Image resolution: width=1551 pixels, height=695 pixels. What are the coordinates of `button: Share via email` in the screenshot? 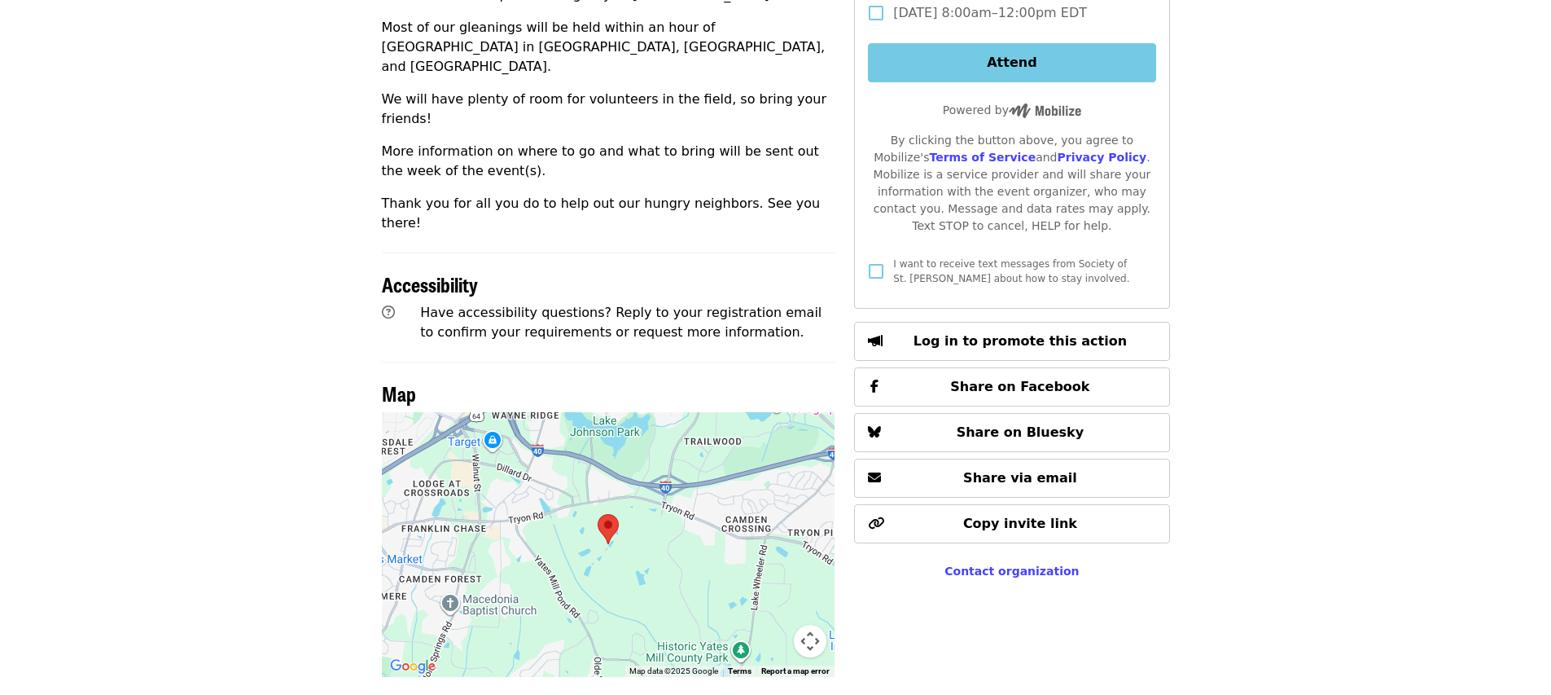 It's located at (1011, 478).